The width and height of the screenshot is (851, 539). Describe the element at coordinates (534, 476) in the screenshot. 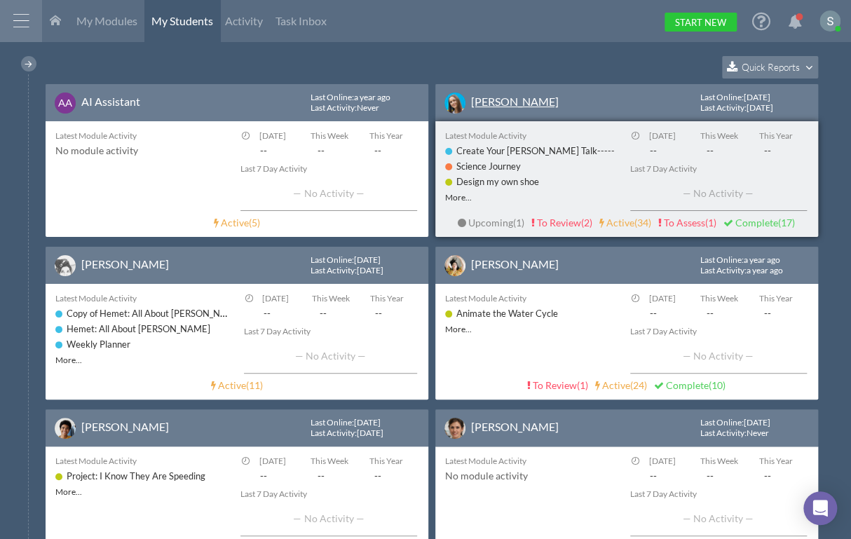

I see `div: No module activity` at that location.